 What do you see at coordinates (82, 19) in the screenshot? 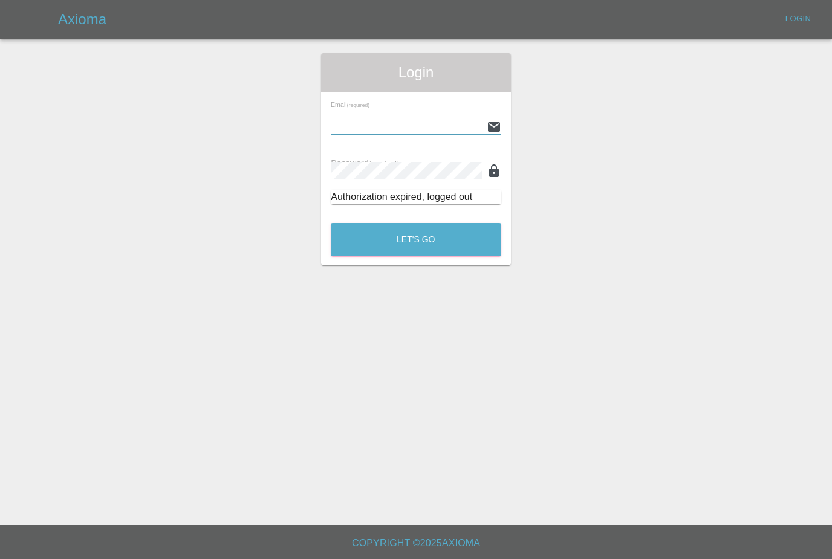
I see `h5: Axioma` at bounding box center [82, 19].